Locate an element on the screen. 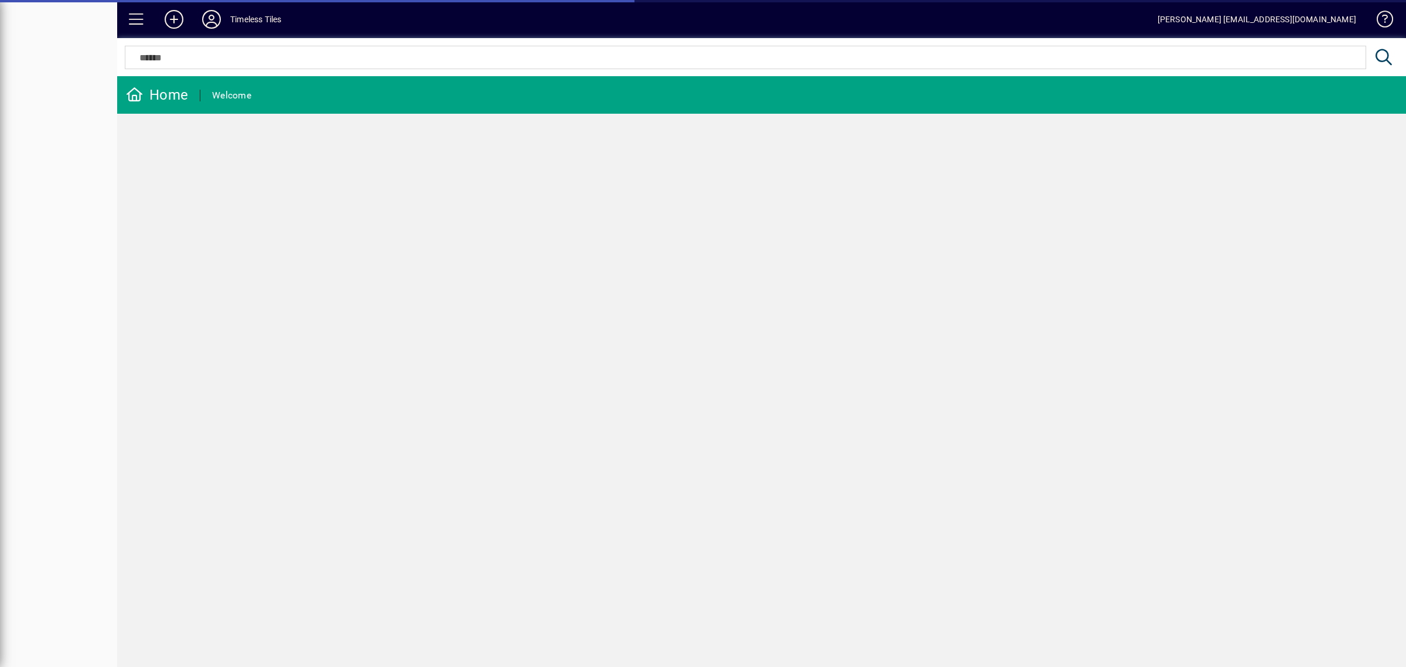  div: Home is located at coordinates (157, 95).